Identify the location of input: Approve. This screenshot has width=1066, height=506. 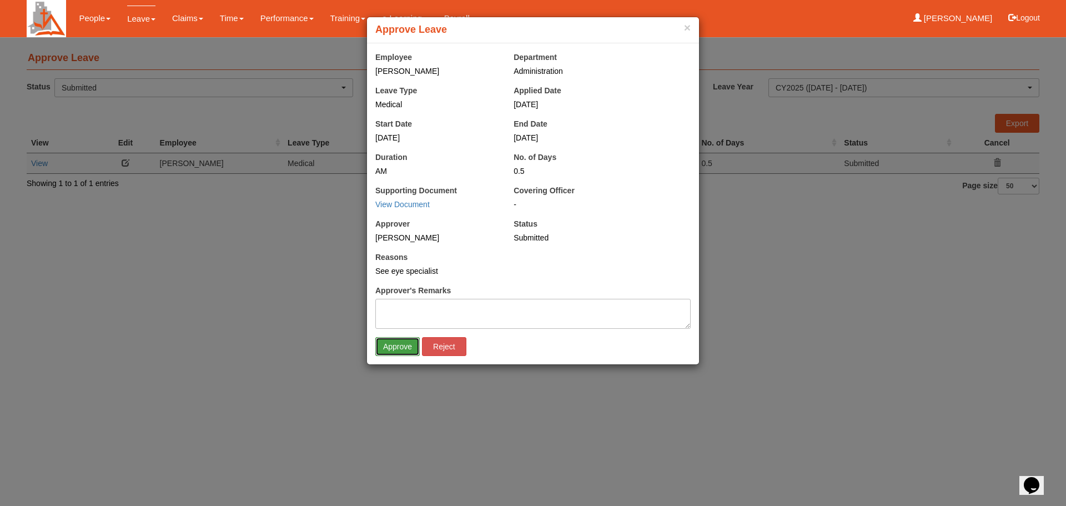
(398, 346).